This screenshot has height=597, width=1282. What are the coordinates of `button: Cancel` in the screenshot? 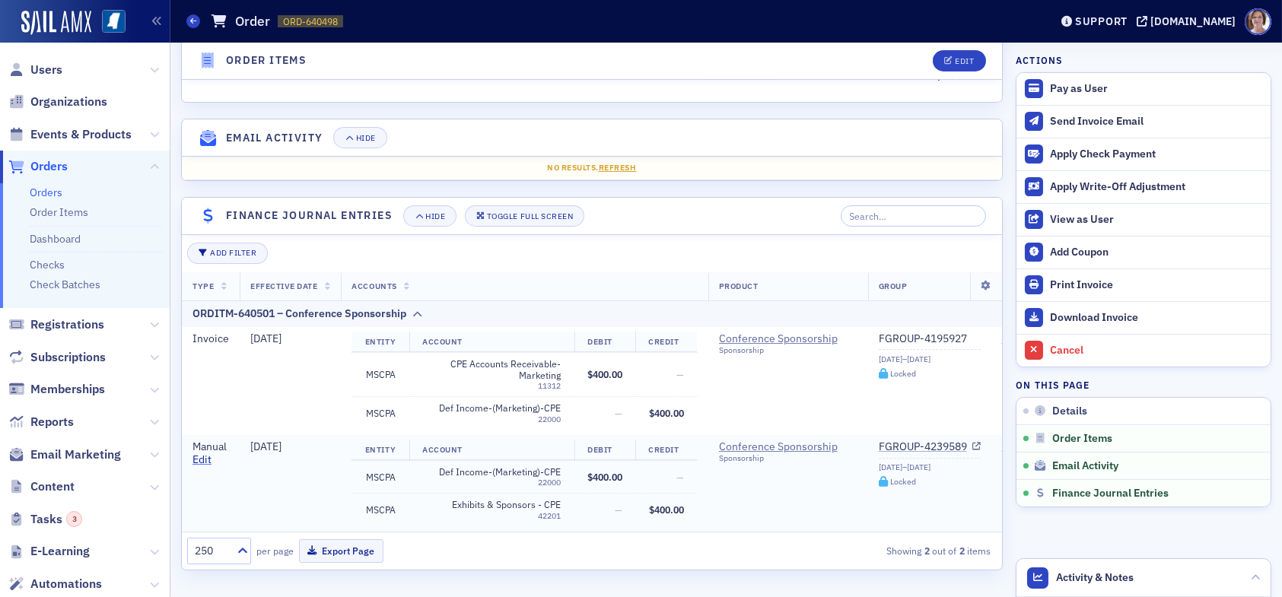 It's located at (1143, 350).